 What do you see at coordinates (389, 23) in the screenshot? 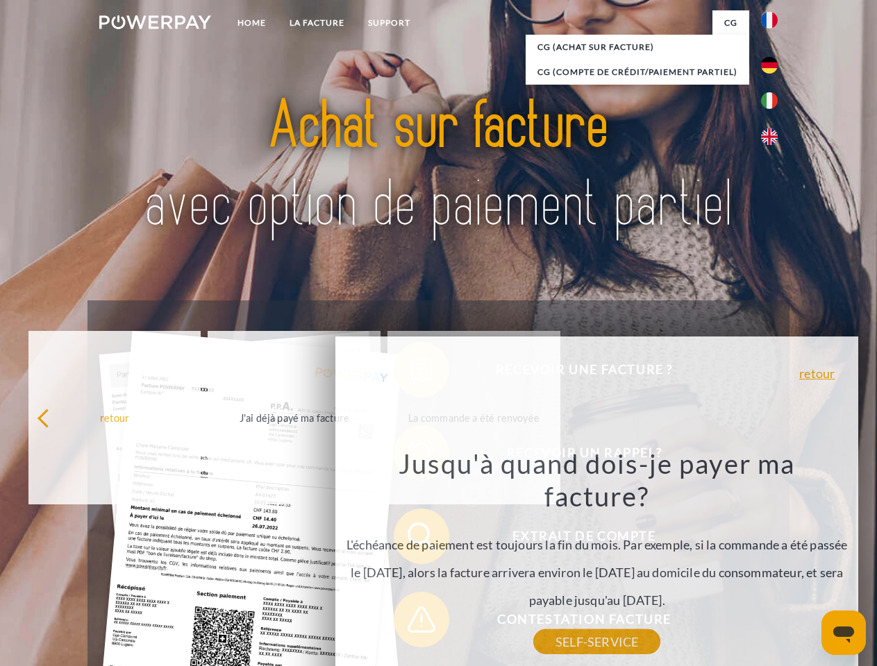
I see `a: Support` at bounding box center [389, 23].